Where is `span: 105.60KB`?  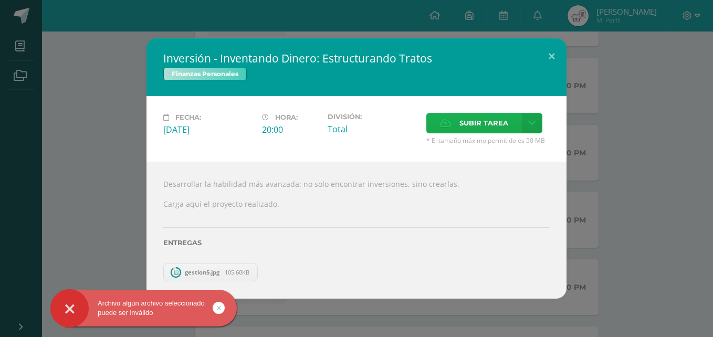 span: 105.60KB is located at coordinates (237, 272).